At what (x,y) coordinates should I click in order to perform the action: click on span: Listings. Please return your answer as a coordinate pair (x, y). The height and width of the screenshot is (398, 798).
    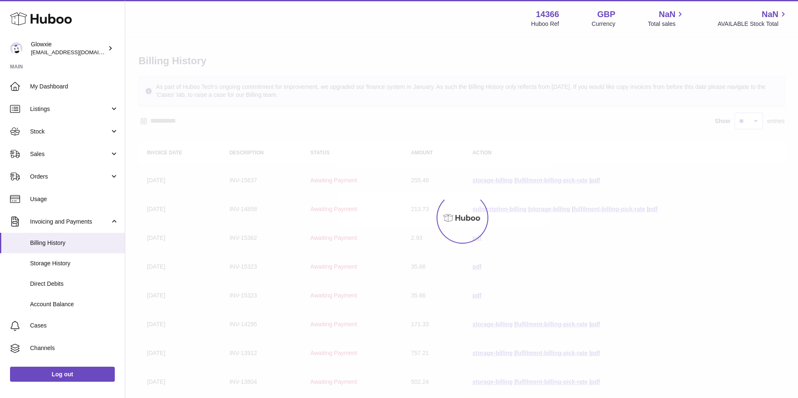
    Looking at the image, I should click on (70, 109).